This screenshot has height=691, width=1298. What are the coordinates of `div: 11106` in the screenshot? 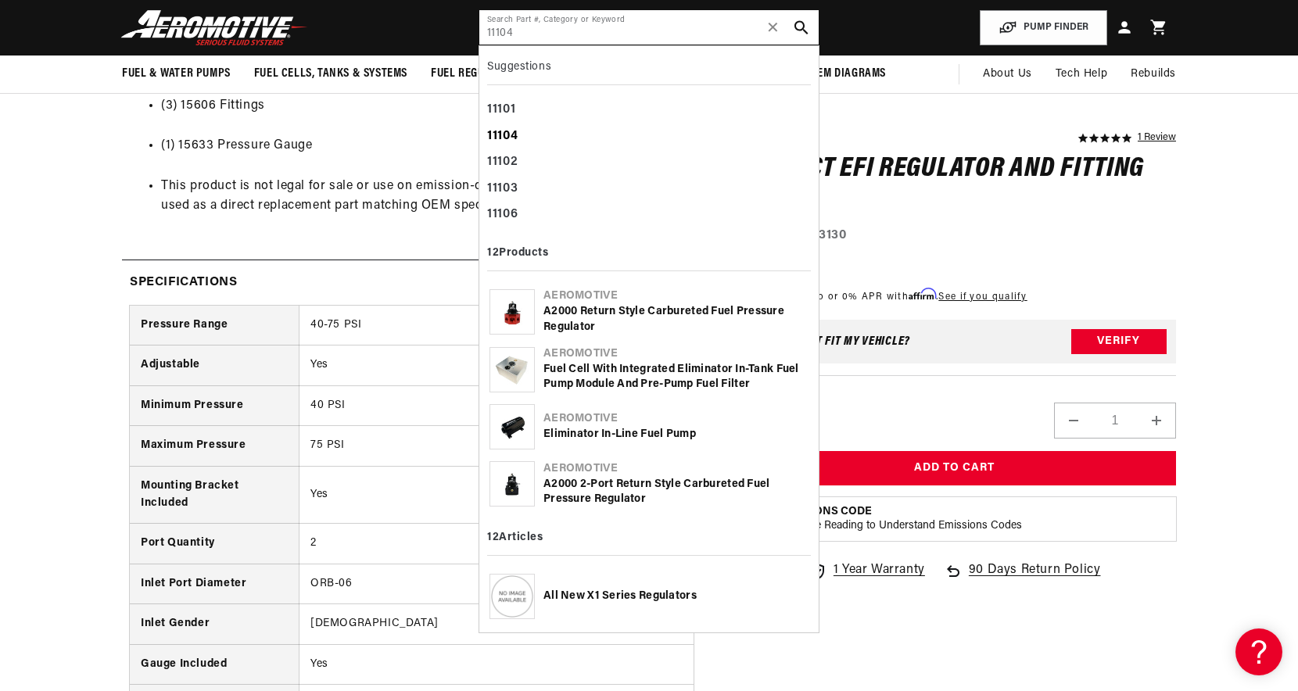 It's located at (649, 215).